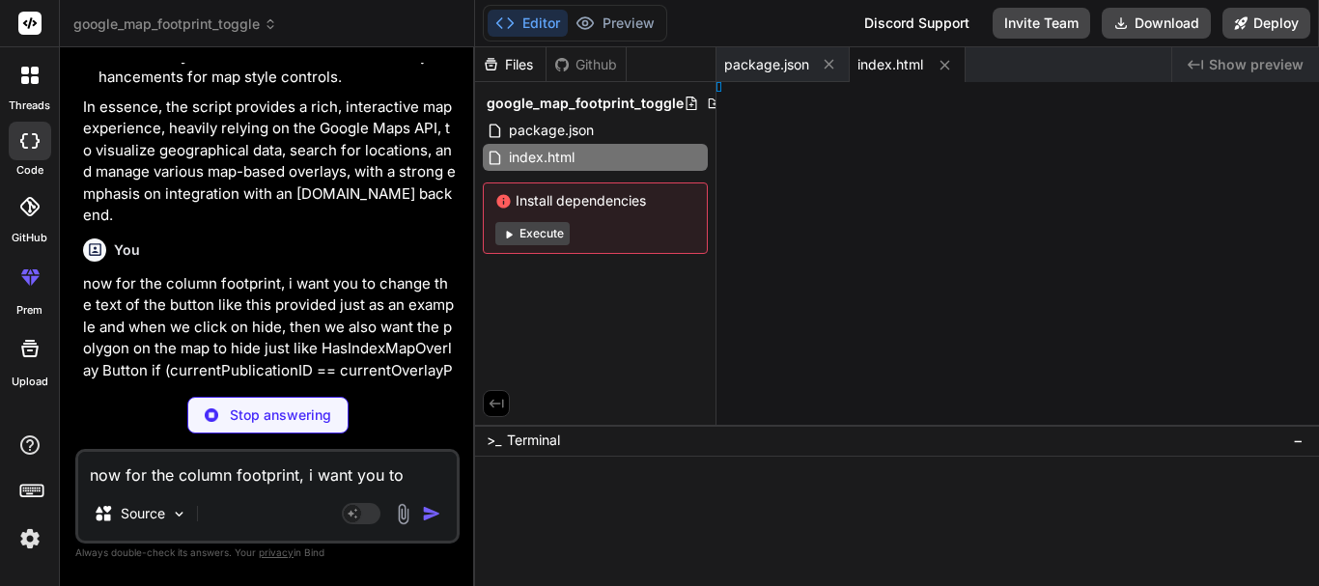 The height and width of the screenshot is (586, 1319). What do you see at coordinates (276, 552) in the screenshot?
I see `span: privacy` at bounding box center [276, 552].